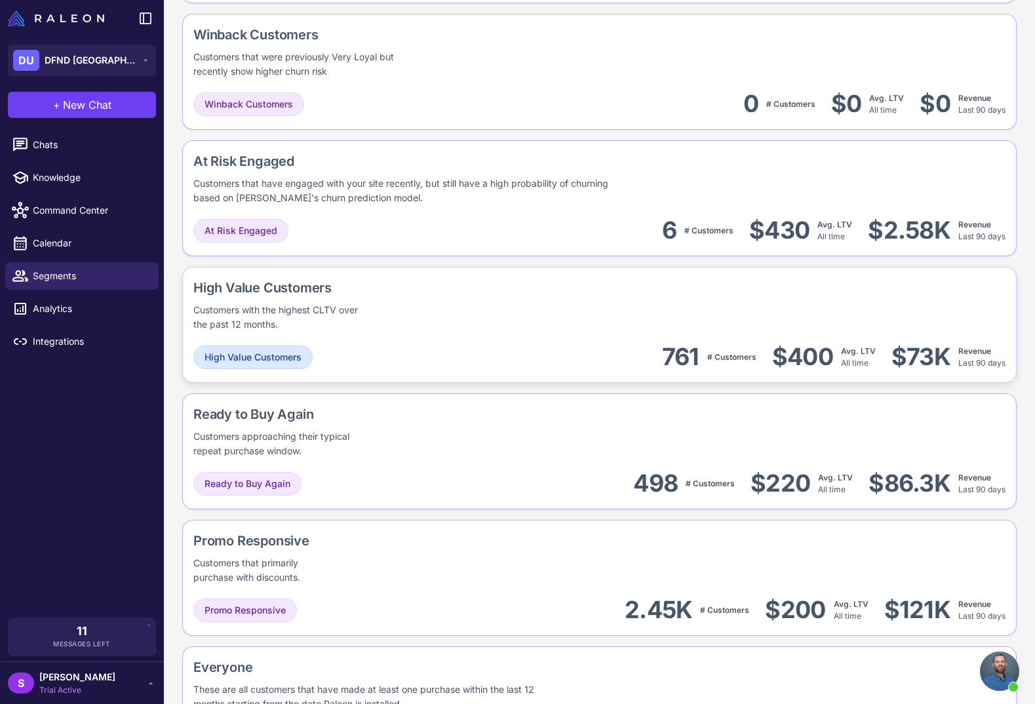  What do you see at coordinates (90, 309) in the screenshot?
I see `span: Analytics` at bounding box center [90, 309].